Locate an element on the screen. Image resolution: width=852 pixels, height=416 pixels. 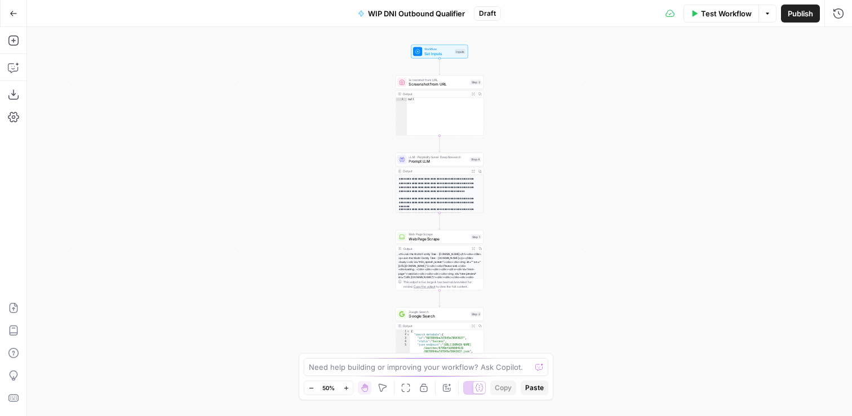
div: 4 is located at coordinates (402, 342).